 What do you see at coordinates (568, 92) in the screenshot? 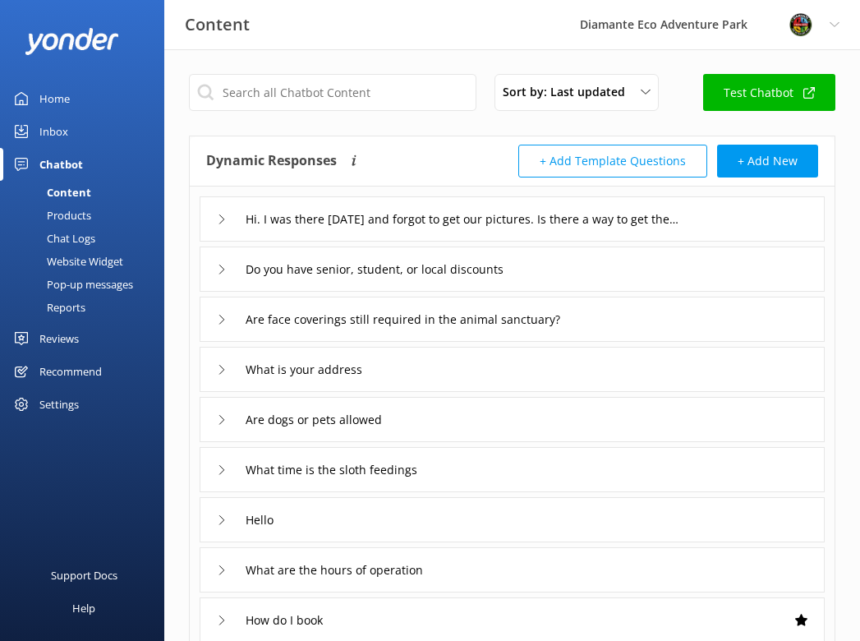
I see `span: Sort by: Last updated` at bounding box center [568, 92].